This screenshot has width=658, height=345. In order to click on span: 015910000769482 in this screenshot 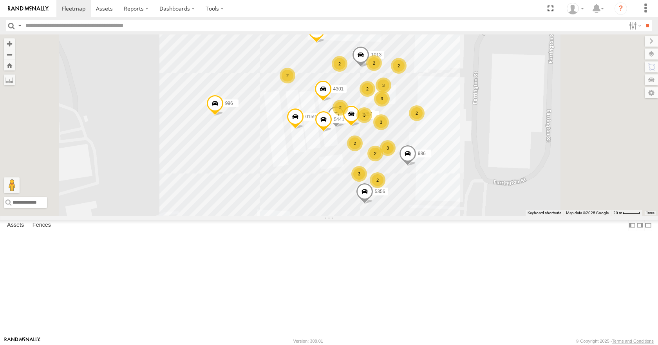, I will do `click(325, 117)`.